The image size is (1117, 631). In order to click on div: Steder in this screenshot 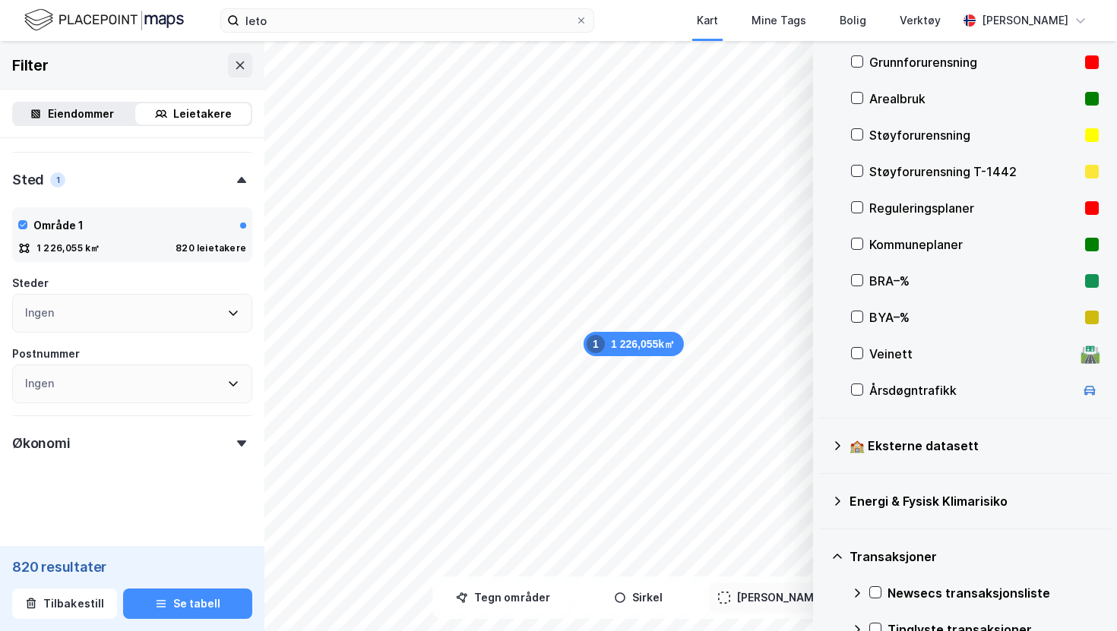, I will do `click(30, 283)`.